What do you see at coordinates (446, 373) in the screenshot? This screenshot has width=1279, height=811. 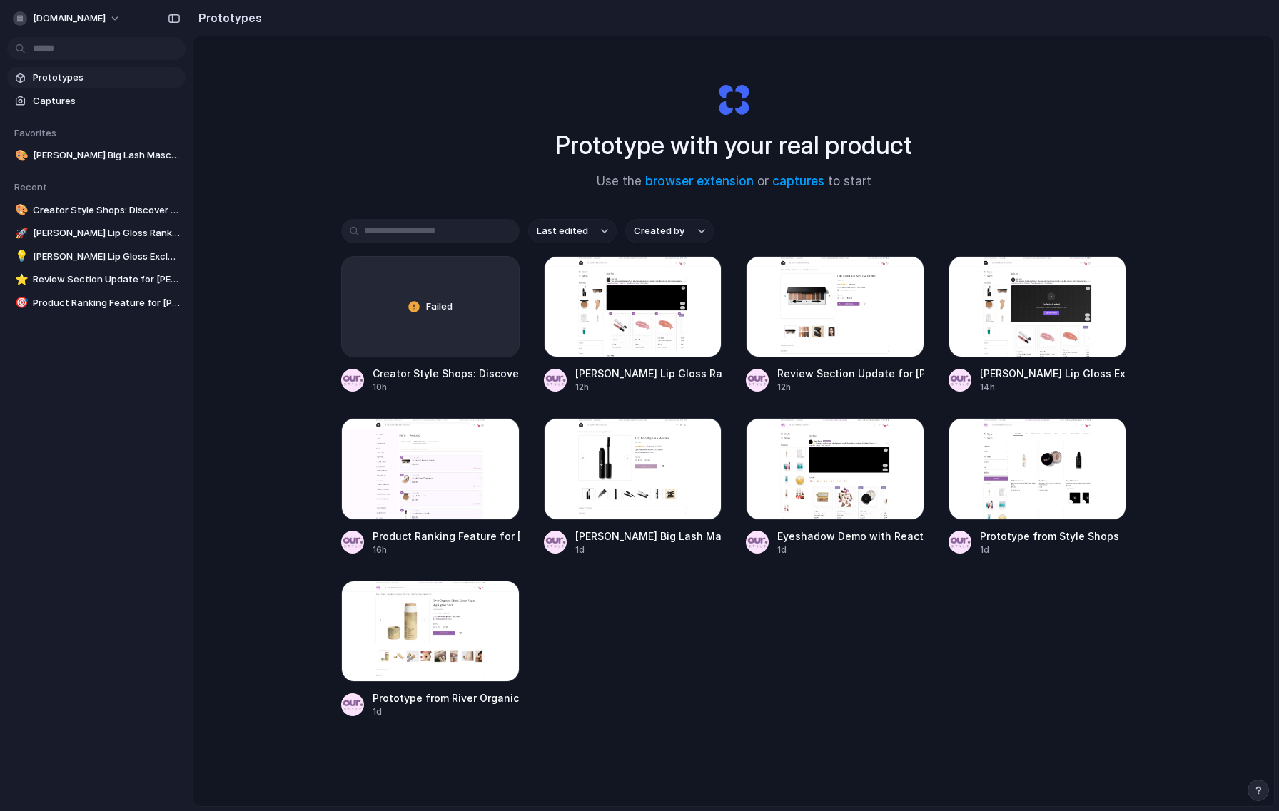 I see `div: Creator Style Shops: Discover Channels Button` at bounding box center [446, 373].